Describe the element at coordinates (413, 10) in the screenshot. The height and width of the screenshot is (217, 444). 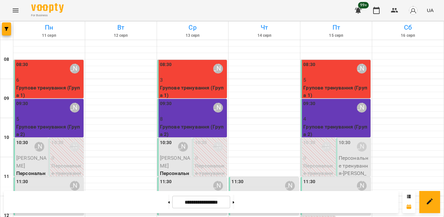
I see `img: avatar_s.png` at that location.